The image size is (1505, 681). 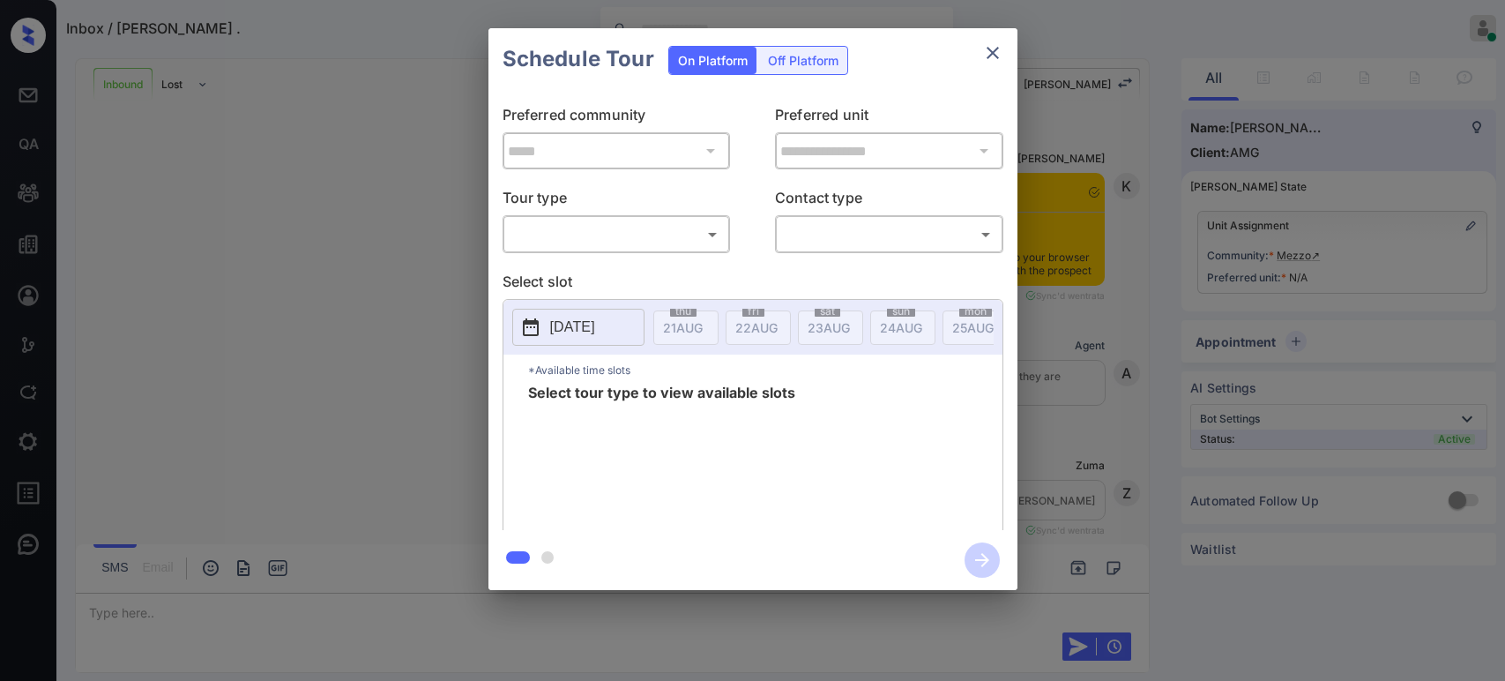 I want to click on span: Select tour type to view available slots, so click(x=661, y=456).